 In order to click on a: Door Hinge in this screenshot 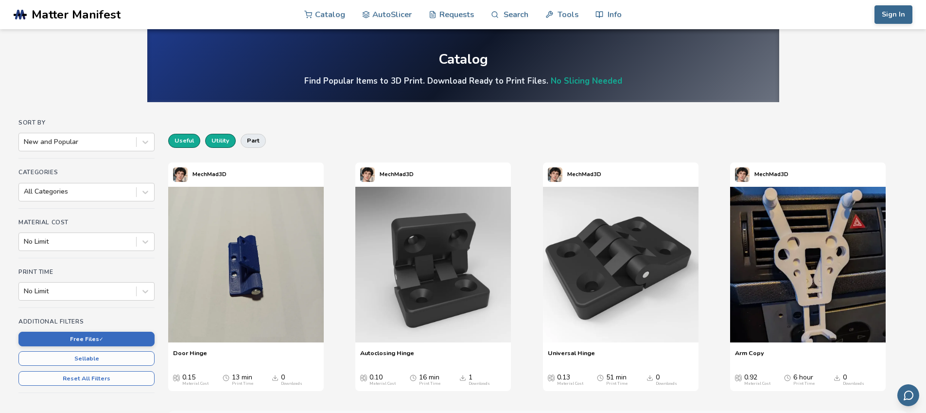, I will do `click(190, 356)`.